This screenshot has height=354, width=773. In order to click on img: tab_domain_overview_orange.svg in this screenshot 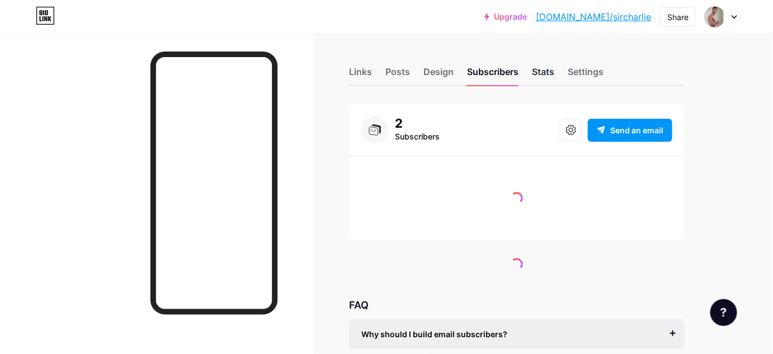, I will do `click(35, 69)`.